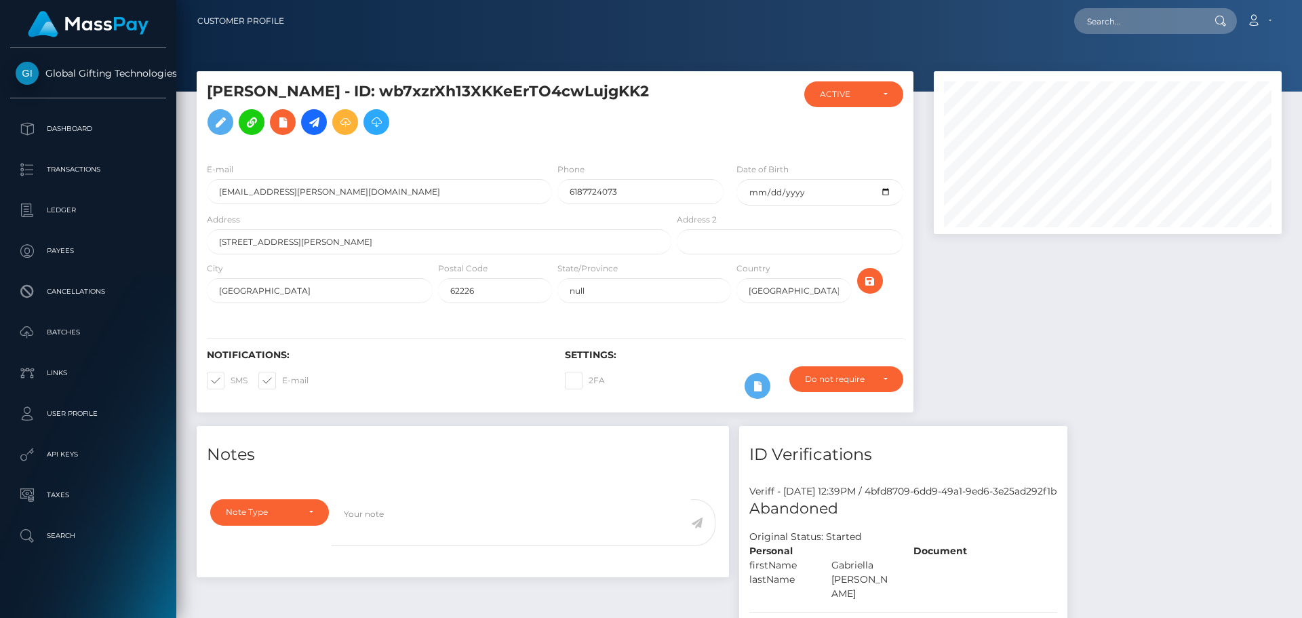 Image resolution: width=1302 pixels, height=618 pixels. I want to click on div: Do not require, so click(838, 379).